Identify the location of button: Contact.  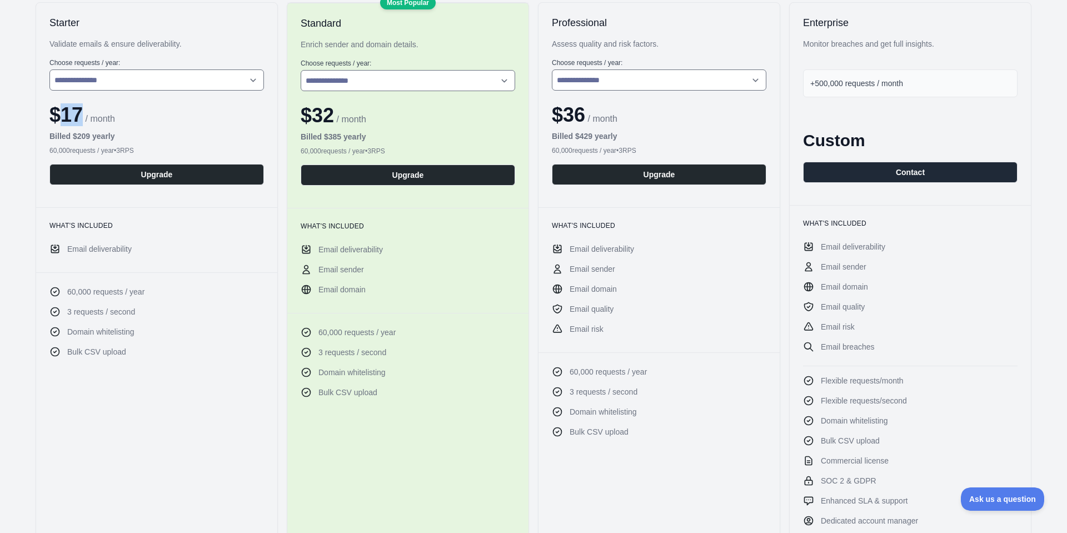
(910, 172).